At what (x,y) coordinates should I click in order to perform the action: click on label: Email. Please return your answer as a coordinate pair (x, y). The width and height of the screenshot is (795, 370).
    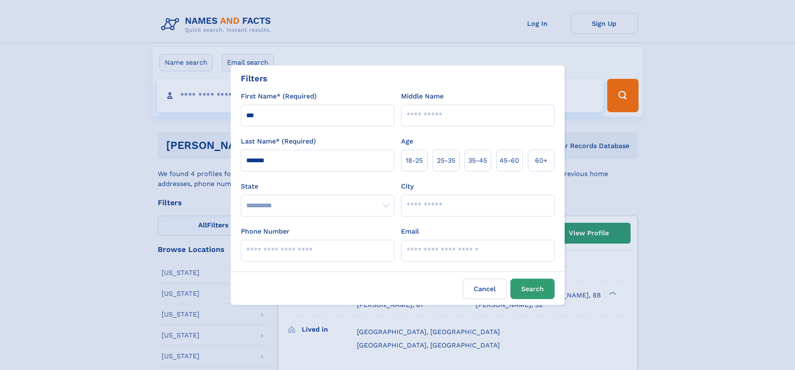
    Looking at the image, I should click on (410, 232).